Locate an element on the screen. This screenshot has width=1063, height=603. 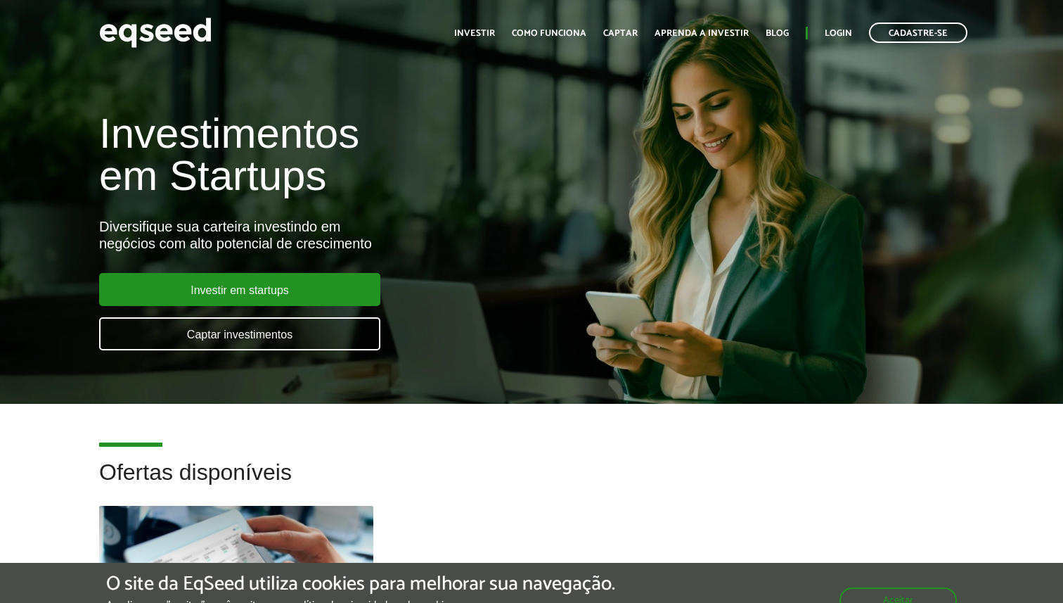
h5: O site da EqSeed utiliza cookies para melhorar sua navegação. is located at coordinates (361, 584).